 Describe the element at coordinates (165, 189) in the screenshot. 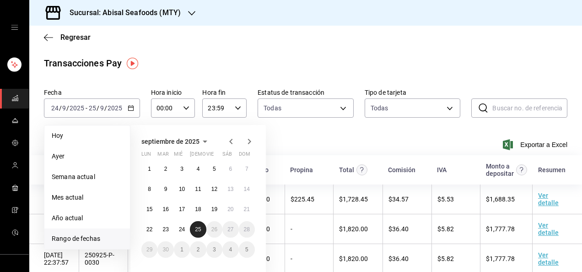

I see `button: 9 de septiembre de 2025` at that location.